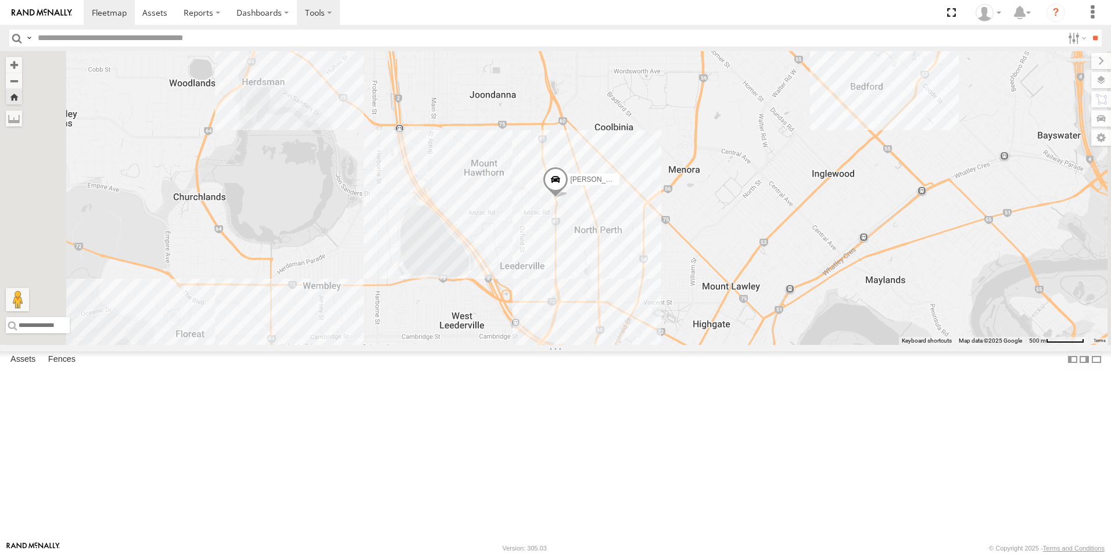 The height and width of the screenshot is (554, 1111). What do you see at coordinates (1084, 360) in the screenshot?
I see `label: Dock Summary Table to the Right` at bounding box center [1084, 360].